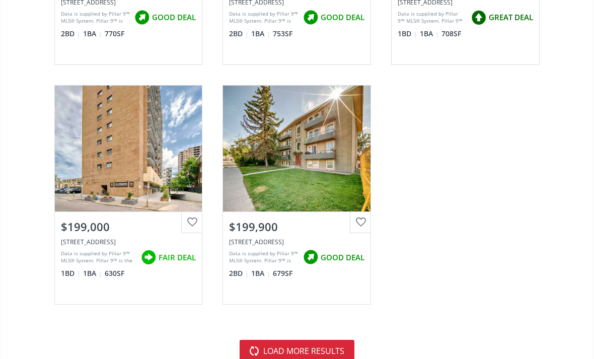 This screenshot has width=594, height=359. Describe the element at coordinates (282, 273) in the screenshot. I see `span: 679 SF` at that location.